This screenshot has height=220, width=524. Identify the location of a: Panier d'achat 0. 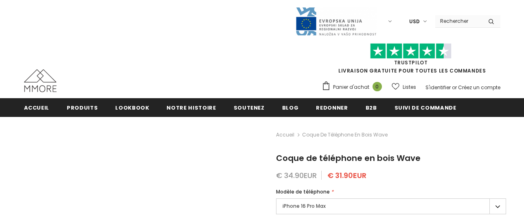
(354, 87).